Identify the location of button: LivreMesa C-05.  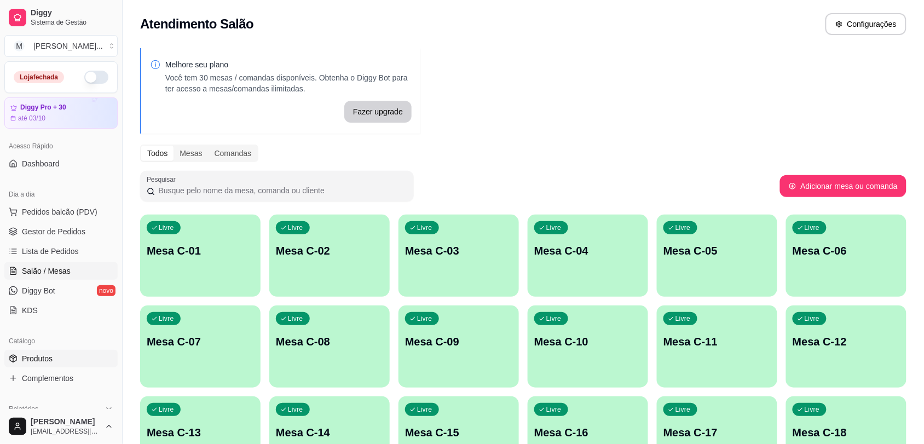
(717, 256).